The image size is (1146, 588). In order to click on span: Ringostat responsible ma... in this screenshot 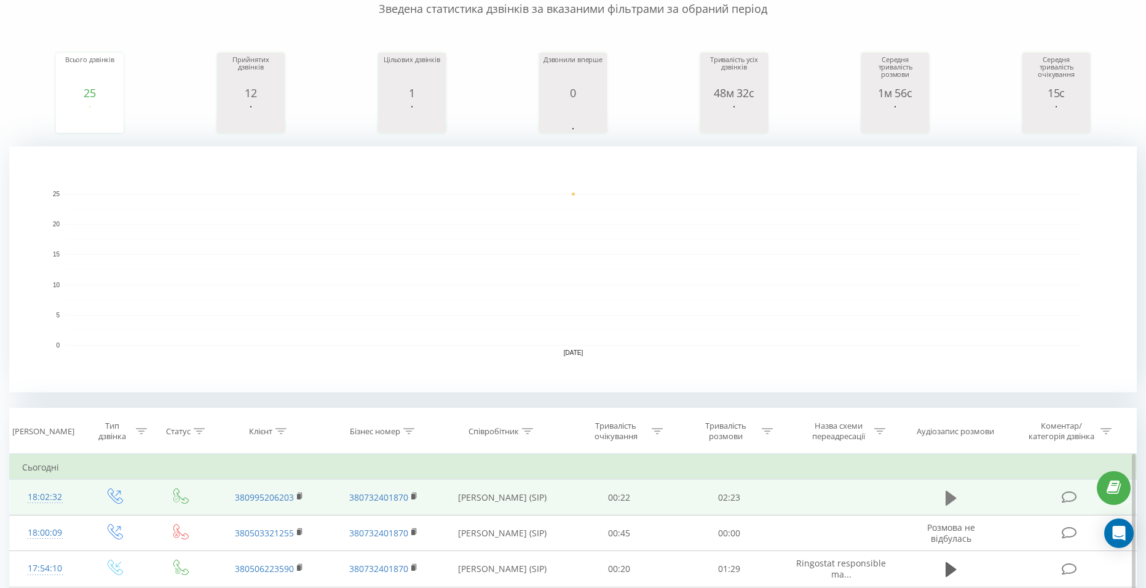, I will do `click(841, 568)`.